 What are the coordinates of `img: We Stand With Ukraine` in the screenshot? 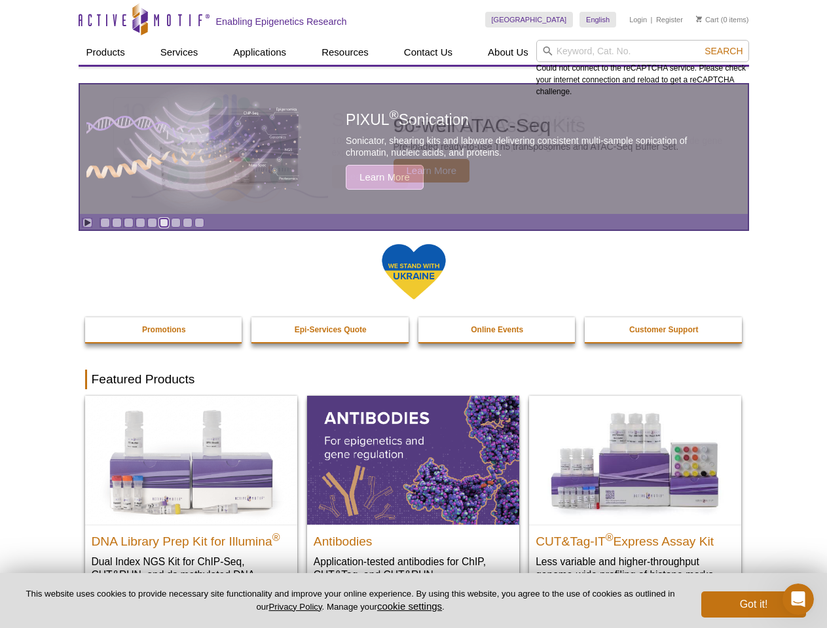 It's located at (414, 272).